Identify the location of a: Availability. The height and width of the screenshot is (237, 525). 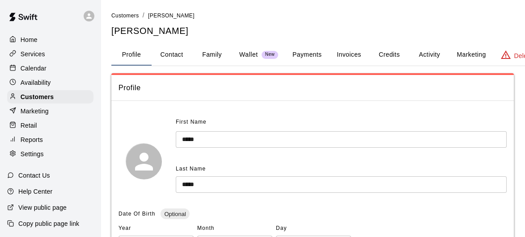
(50, 83).